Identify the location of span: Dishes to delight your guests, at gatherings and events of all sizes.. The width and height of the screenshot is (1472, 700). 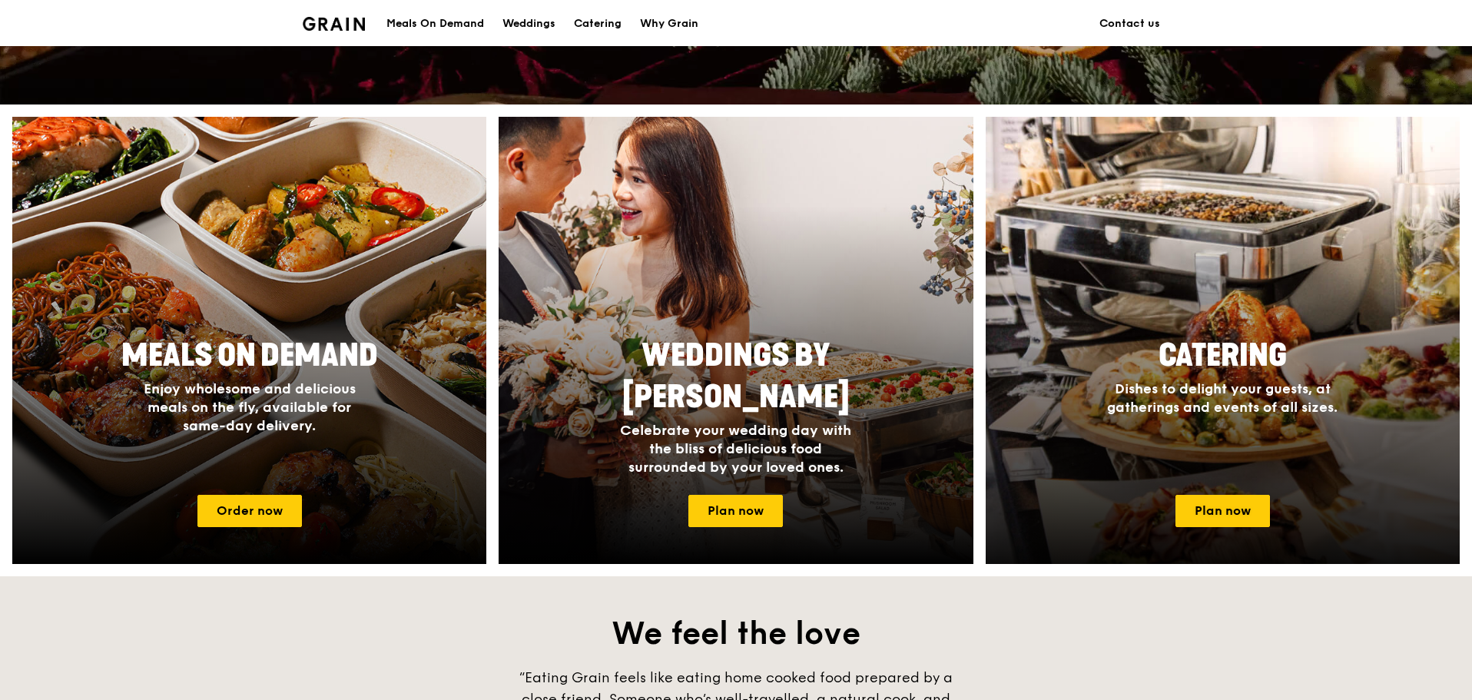
(1222, 398).